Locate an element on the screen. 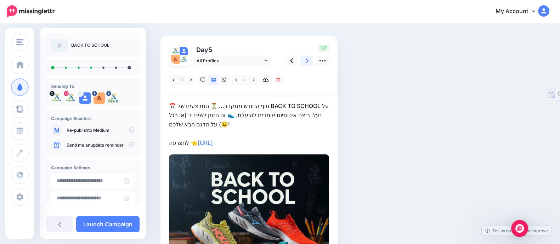  h4: Campaign Settings is located at coordinates (93, 168).